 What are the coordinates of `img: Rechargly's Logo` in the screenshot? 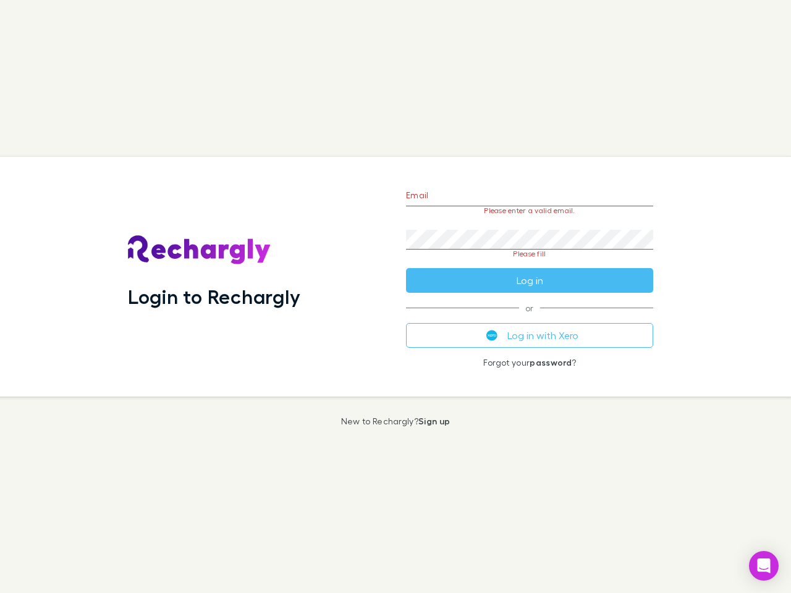 It's located at (200, 250).